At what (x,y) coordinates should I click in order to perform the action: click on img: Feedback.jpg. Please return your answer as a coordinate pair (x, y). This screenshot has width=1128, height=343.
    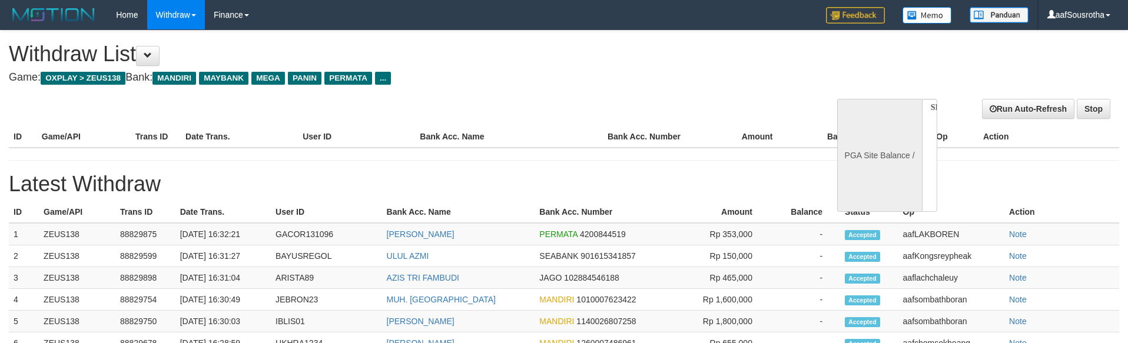
    Looking at the image, I should click on (856, 15).